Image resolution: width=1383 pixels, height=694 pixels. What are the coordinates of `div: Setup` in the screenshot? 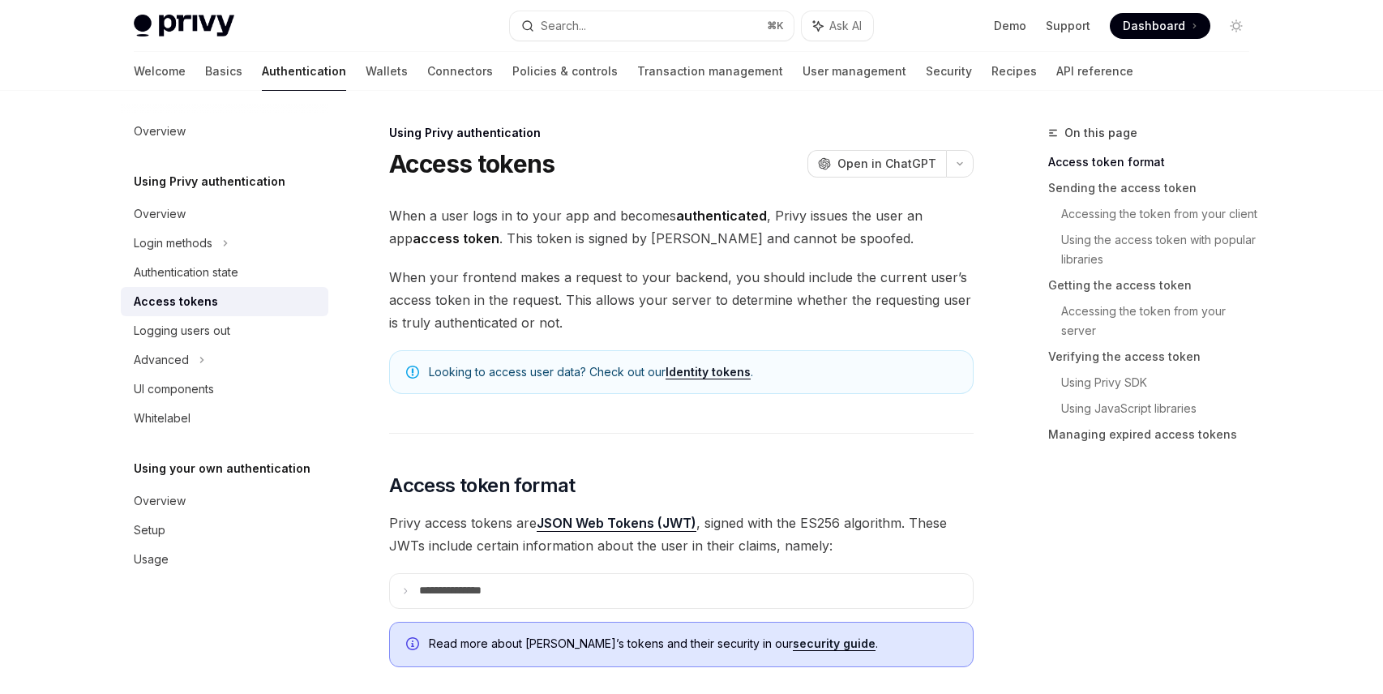 It's located at (149, 530).